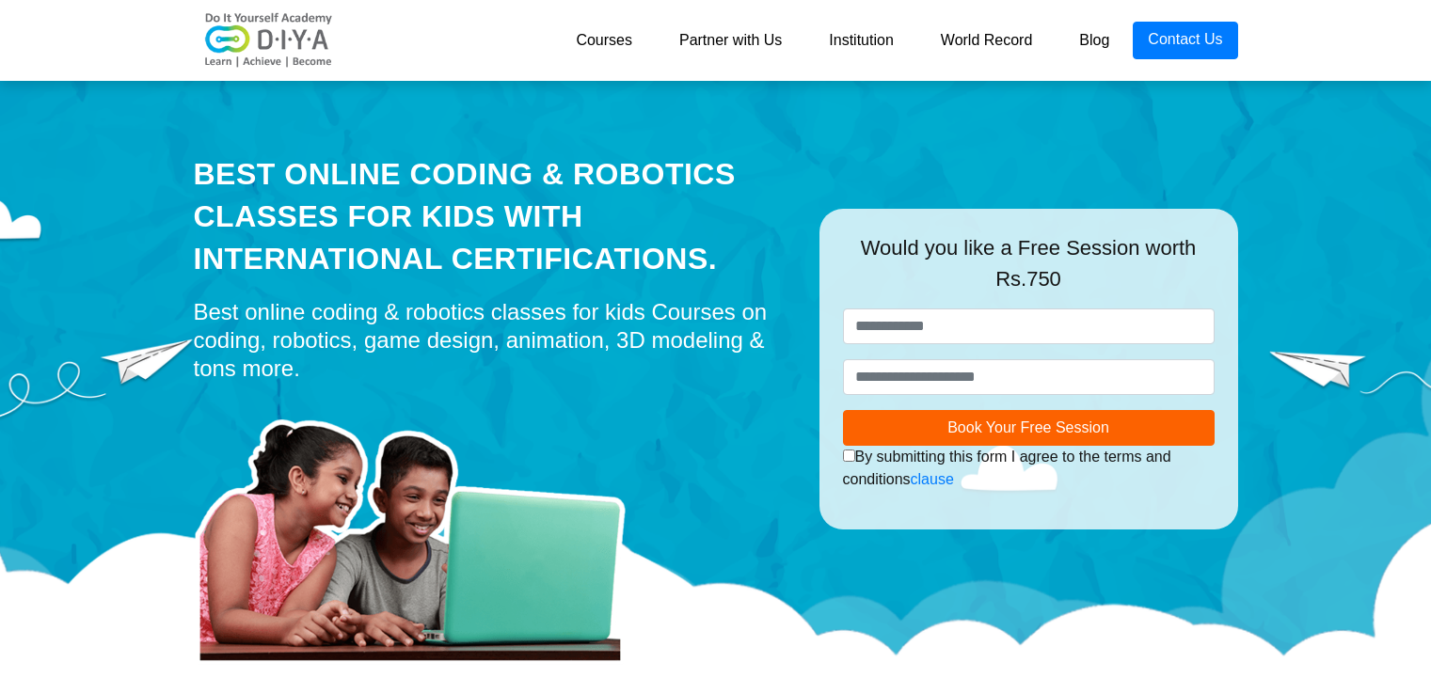 This screenshot has height=694, width=1431. I want to click on img: logo-v2.png, so click(269, 40).